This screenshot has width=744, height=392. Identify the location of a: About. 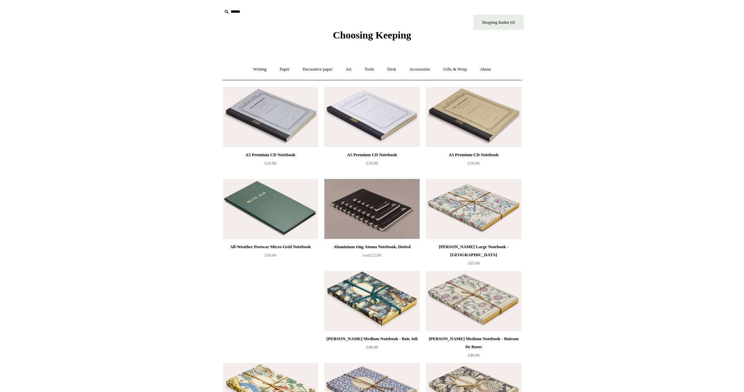
(485, 69).